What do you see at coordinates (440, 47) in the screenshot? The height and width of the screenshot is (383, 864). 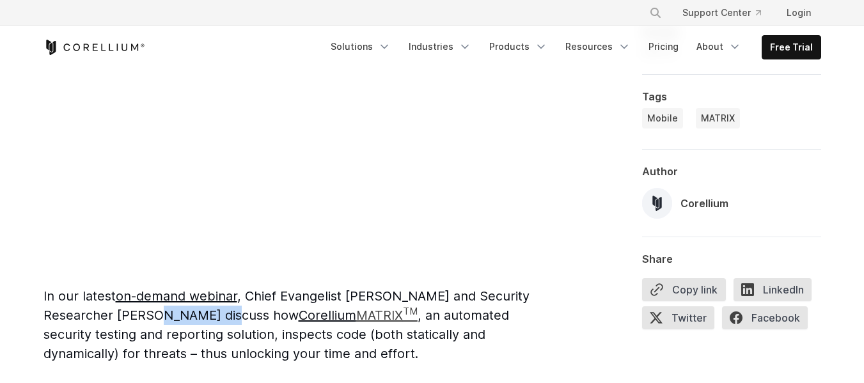 I see `a: Industries` at bounding box center [440, 47].